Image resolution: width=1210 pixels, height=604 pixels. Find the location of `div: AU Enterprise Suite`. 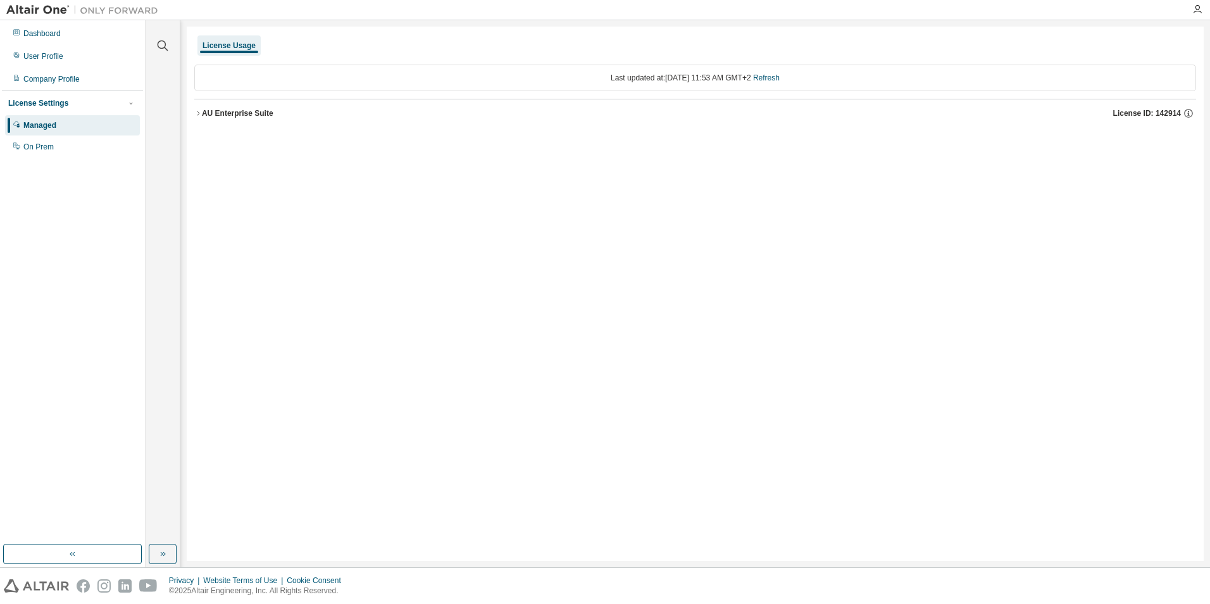

div: AU Enterprise Suite is located at coordinates (237, 113).